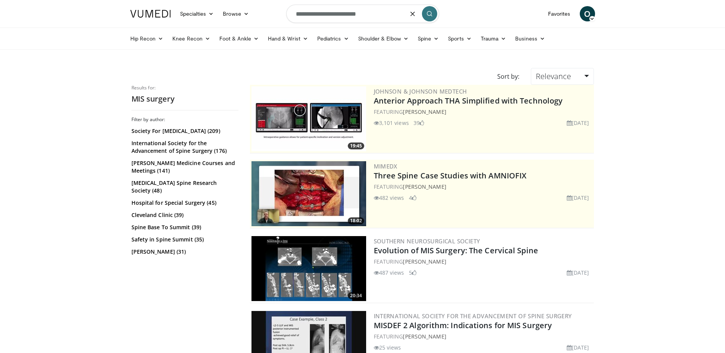  What do you see at coordinates (288, 39) in the screenshot?
I see `a: Hand & Wrist` at bounding box center [288, 39].